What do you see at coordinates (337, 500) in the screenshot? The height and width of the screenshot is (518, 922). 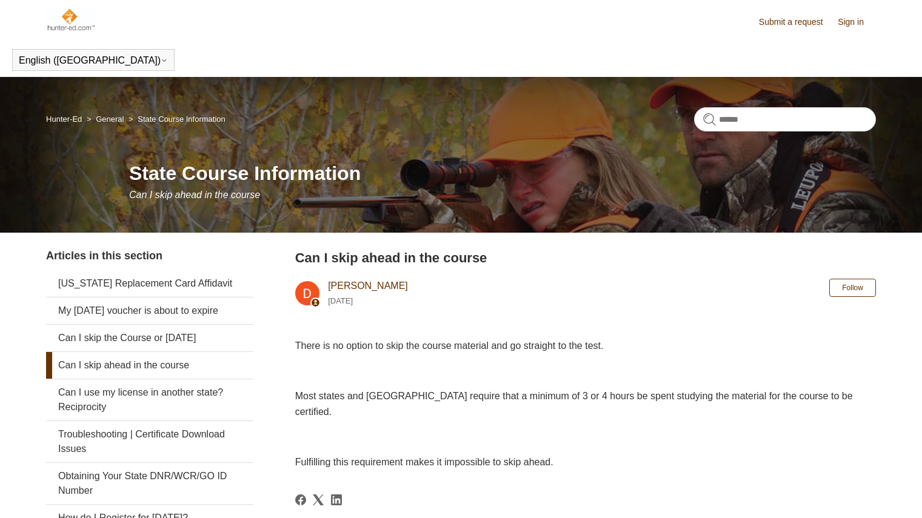 I see `a: LinkedIn` at bounding box center [337, 500].